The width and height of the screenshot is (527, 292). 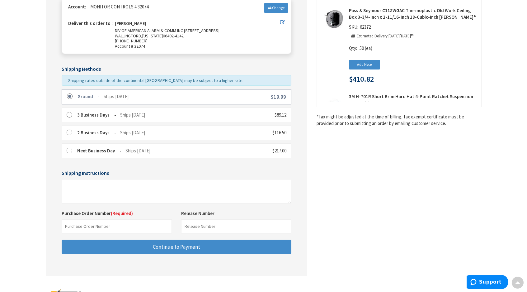 What do you see at coordinates (122, 213) in the screenshot?
I see `span: (Required)` at bounding box center [122, 213].